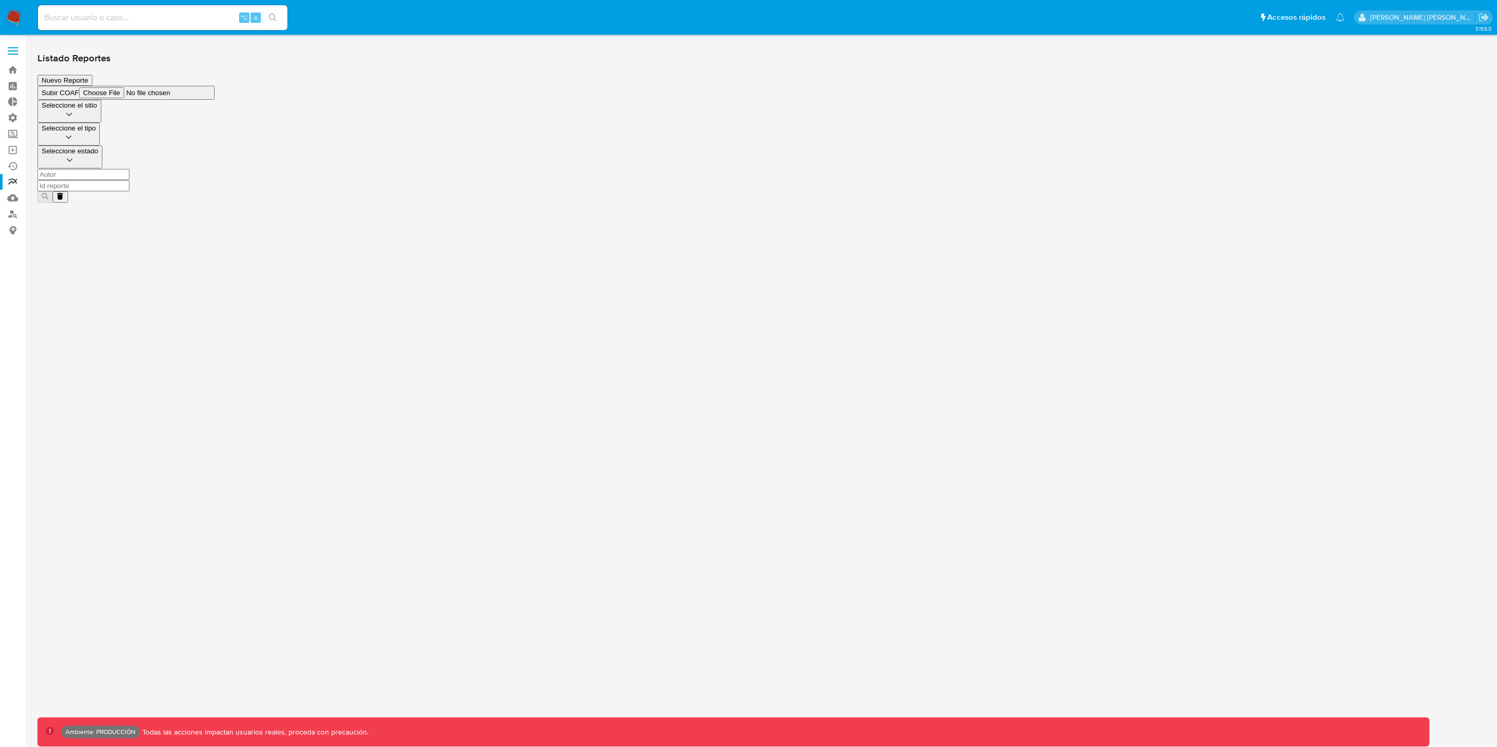  I want to click on p: Ambiente: PRODUCCIÓN, so click(100, 732).